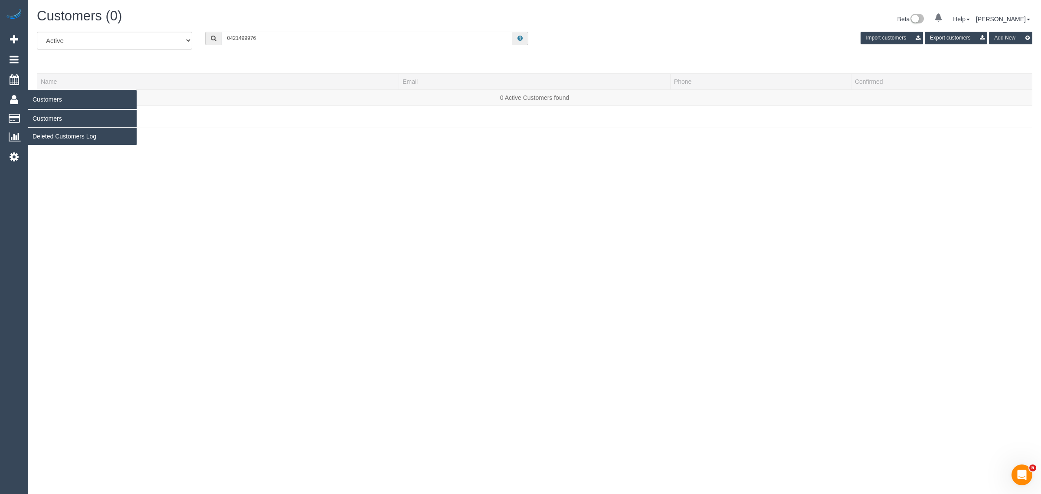  I want to click on a: Automaid Logo, so click(14, 15).